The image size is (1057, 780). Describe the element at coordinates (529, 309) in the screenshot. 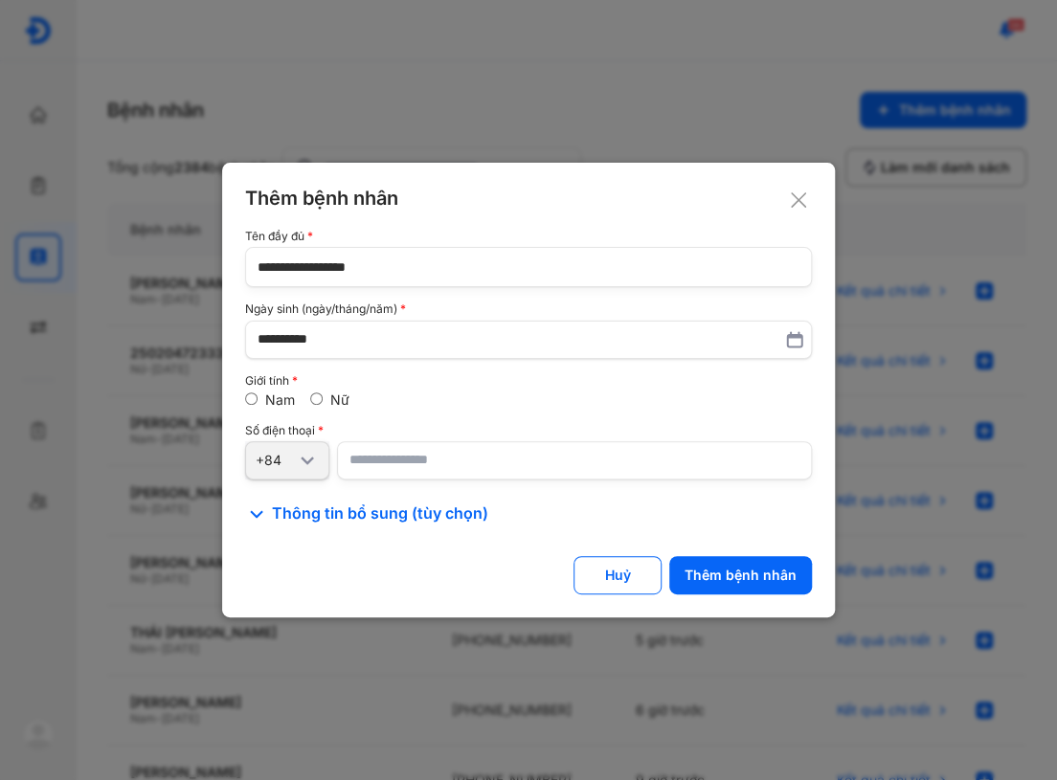

I see `div: Ngày sinh (ngày/tháng/năm)` at that location.